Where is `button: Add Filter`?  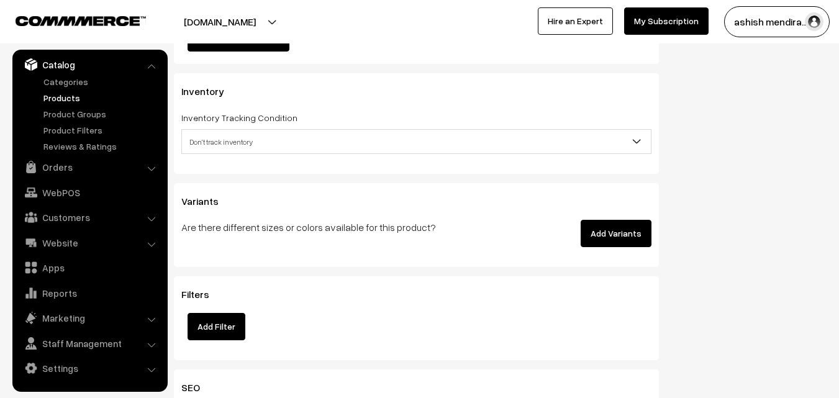 button: Add Filter is located at coordinates (216, 327).